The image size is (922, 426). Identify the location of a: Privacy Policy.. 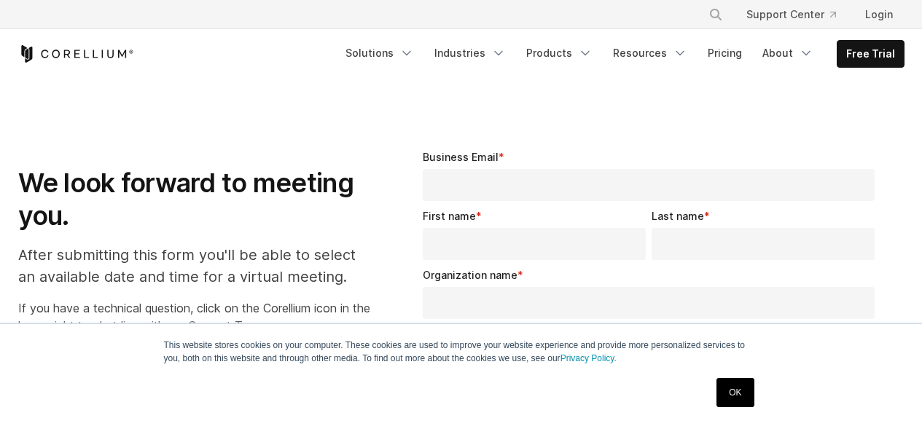
(588, 359).